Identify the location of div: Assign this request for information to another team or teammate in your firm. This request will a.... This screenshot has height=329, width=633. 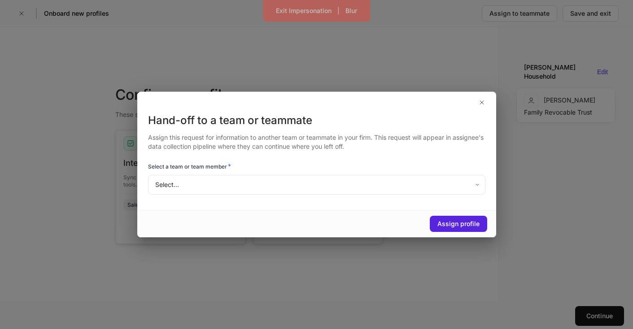
(317, 139).